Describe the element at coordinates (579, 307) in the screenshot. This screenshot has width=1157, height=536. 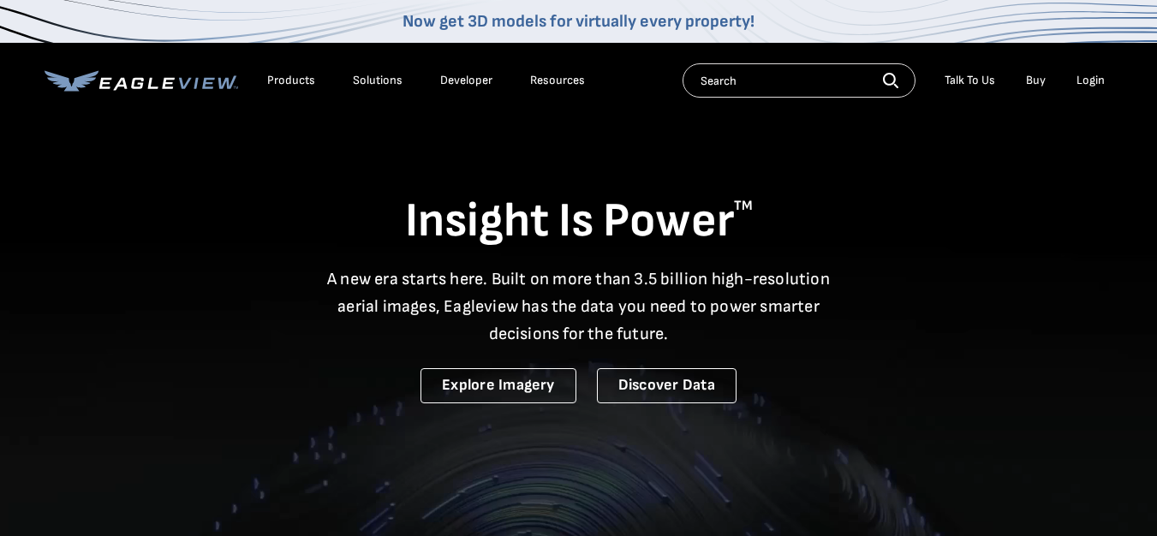
I see `p: A new era starts here. Built on more than 3.5 billion high-resolution aerial images, Eagleview ha...` at that location.